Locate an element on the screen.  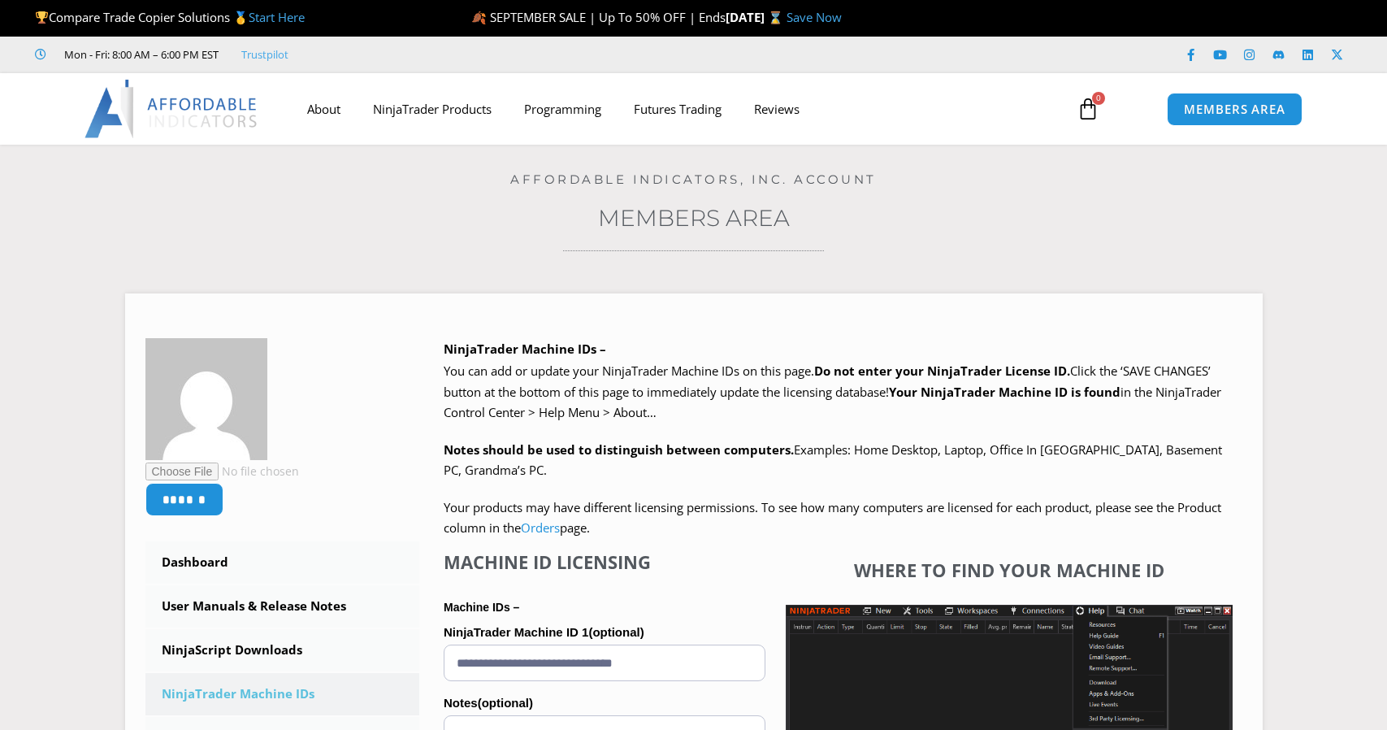
span: MEMBERS AREA is located at coordinates (1234, 109).